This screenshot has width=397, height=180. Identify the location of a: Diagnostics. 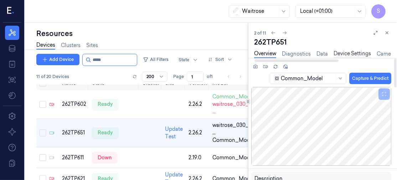
(296, 54).